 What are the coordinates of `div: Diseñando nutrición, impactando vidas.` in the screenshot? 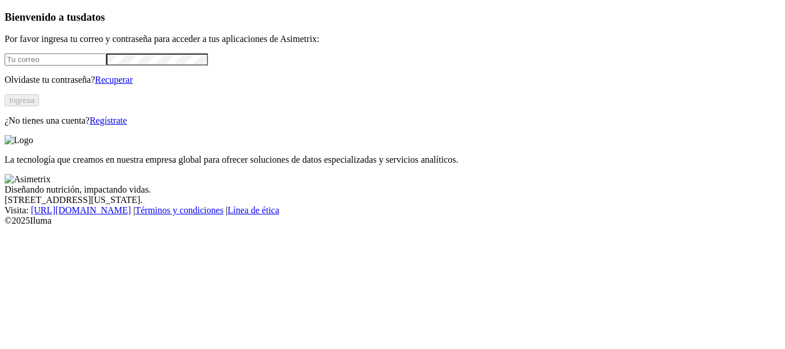 It's located at (393, 190).